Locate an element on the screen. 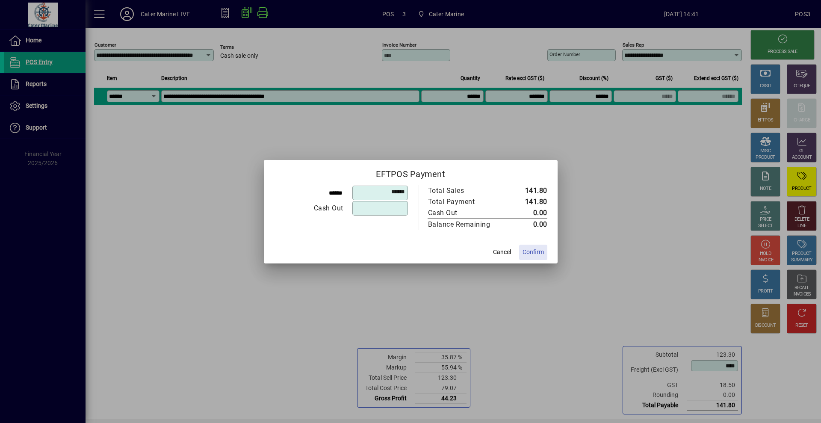 The height and width of the screenshot is (423, 821). button: Cancel is located at coordinates (502, 252).